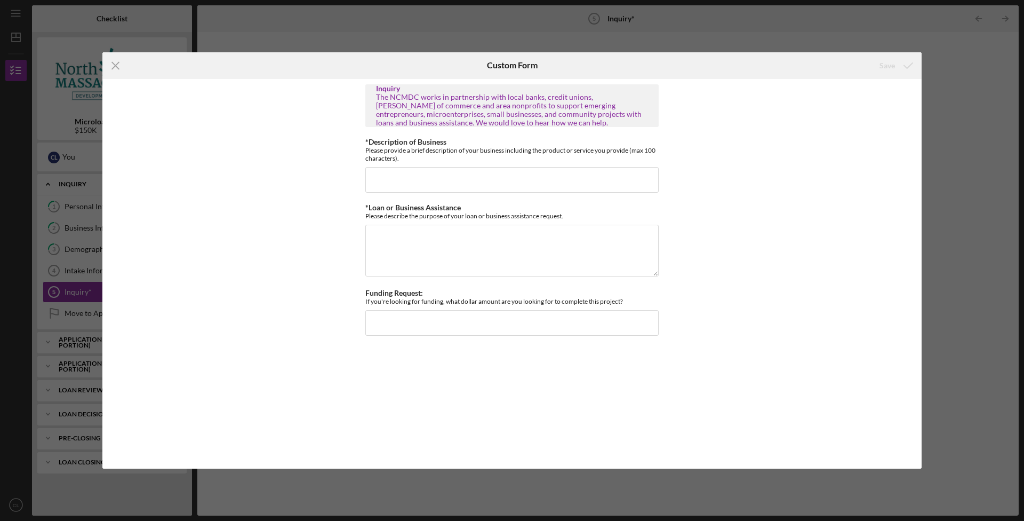 The height and width of the screenshot is (521, 1024). I want to click on h6: Custom Form, so click(512, 65).